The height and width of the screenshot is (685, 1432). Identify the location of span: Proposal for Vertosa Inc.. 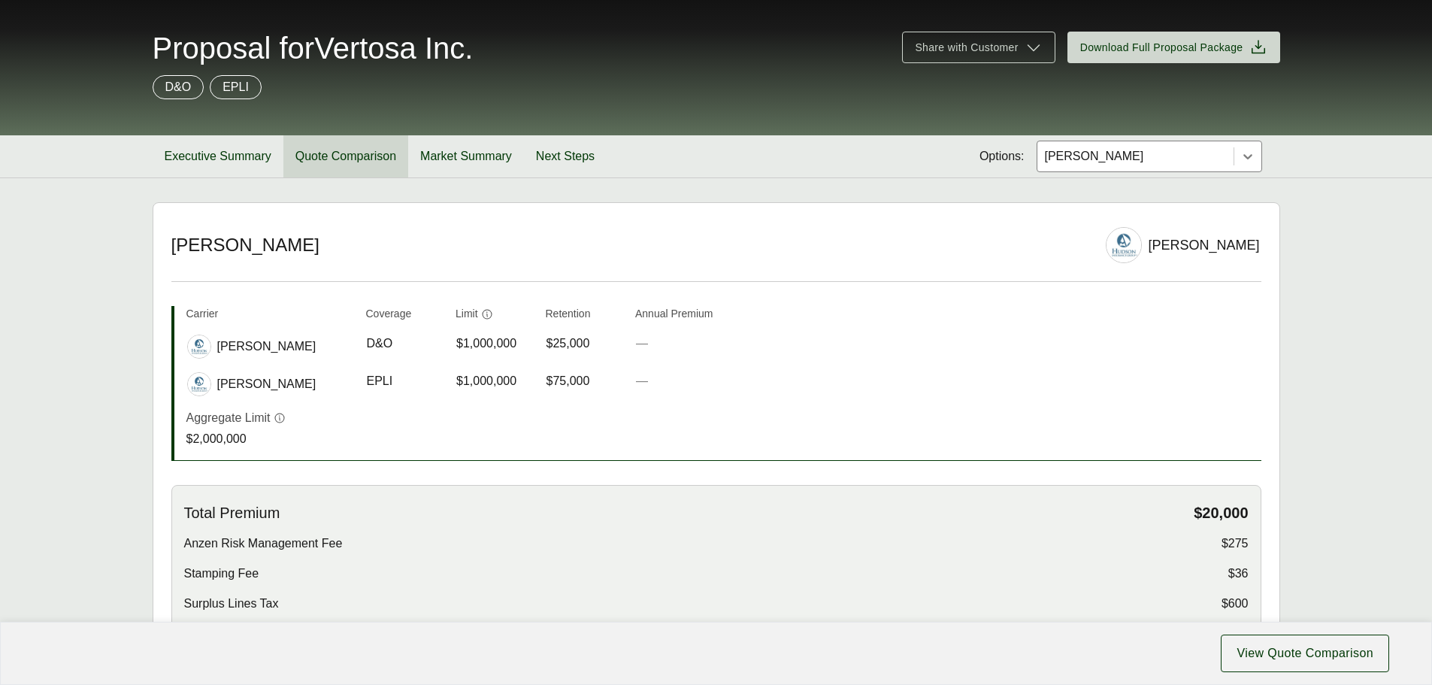
(313, 48).